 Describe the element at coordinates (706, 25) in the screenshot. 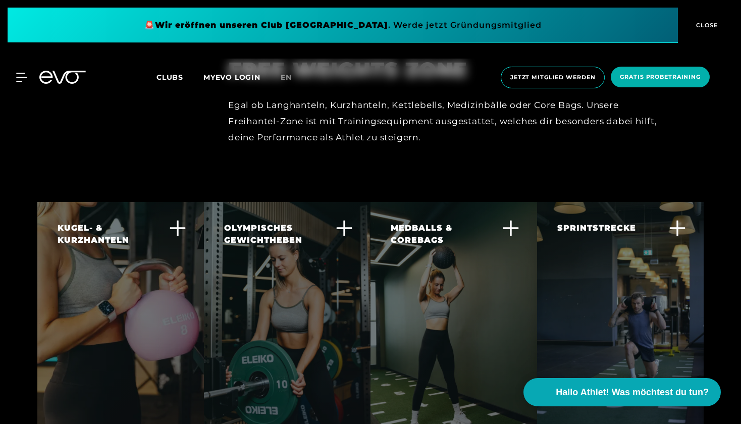

I see `button: CLOSE` at that location.